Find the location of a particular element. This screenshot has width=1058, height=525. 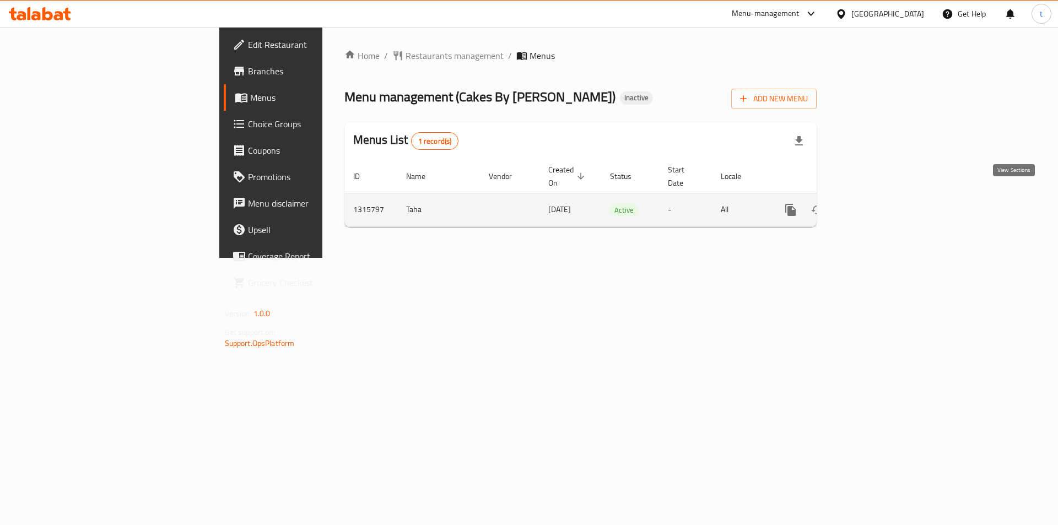

span: Locale is located at coordinates (738, 176).